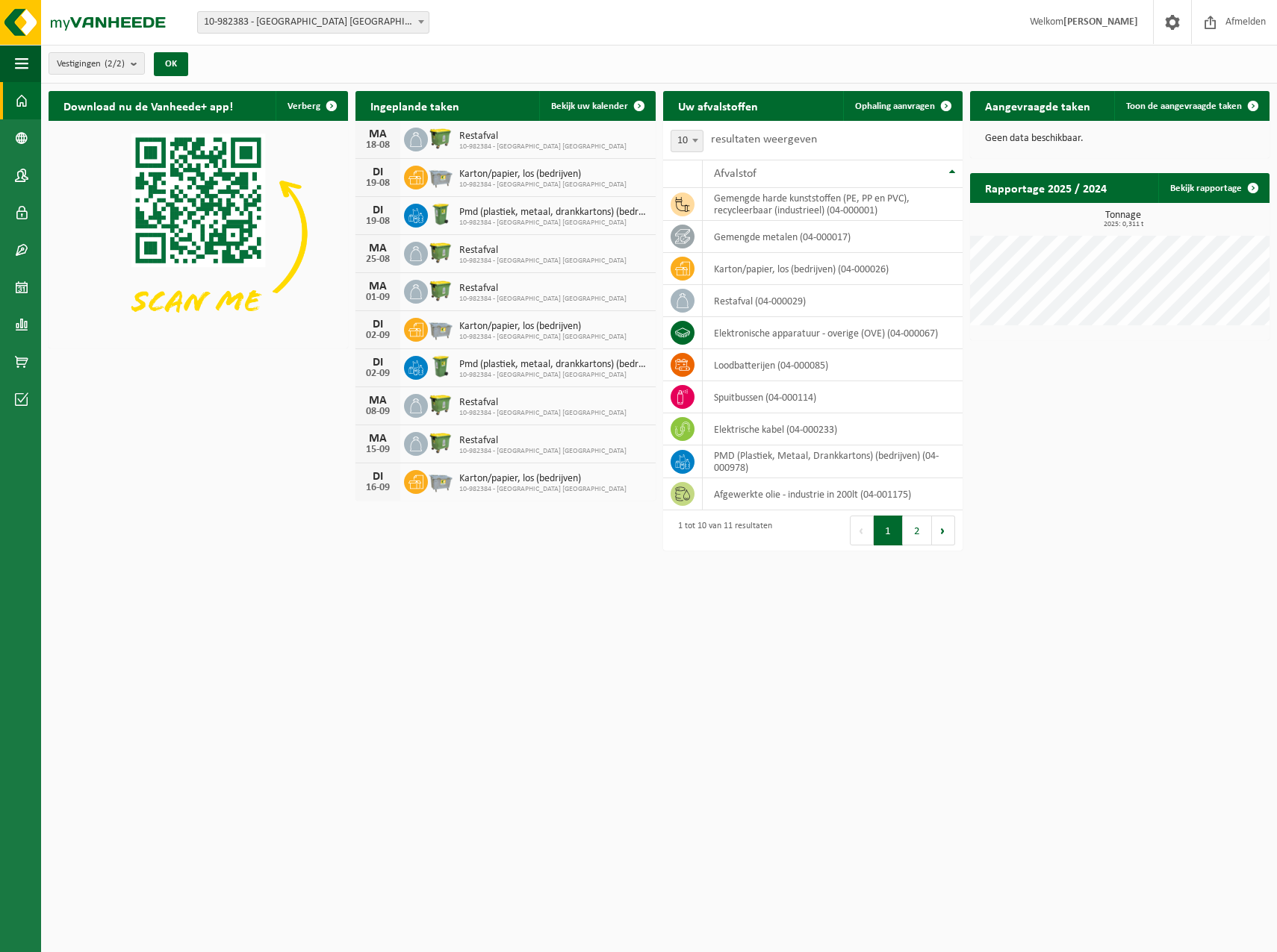 This screenshot has height=952, width=1277. Describe the element at coordinates (303, 106) in the screenshot. I see `span: Verberg` at that location.